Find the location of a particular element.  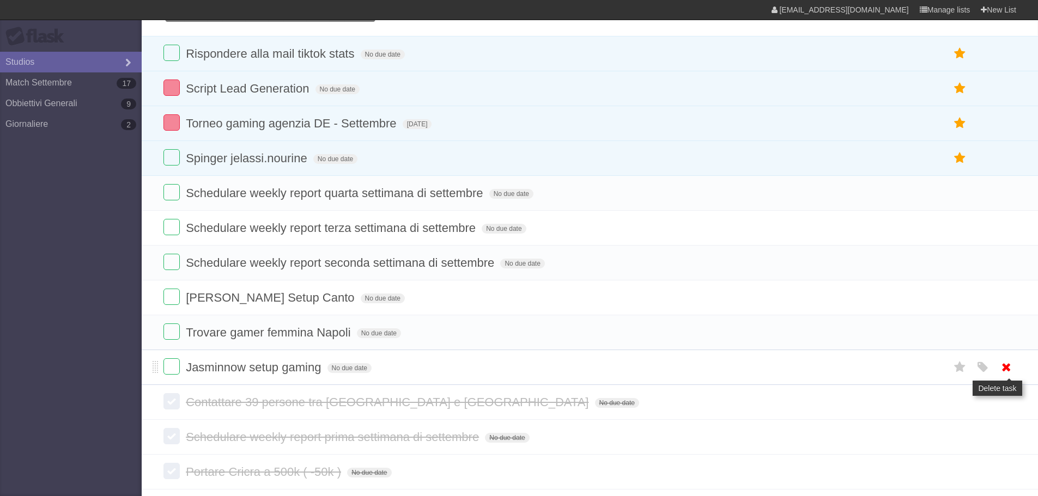

div: Flask is located at coordinates (38, 37).